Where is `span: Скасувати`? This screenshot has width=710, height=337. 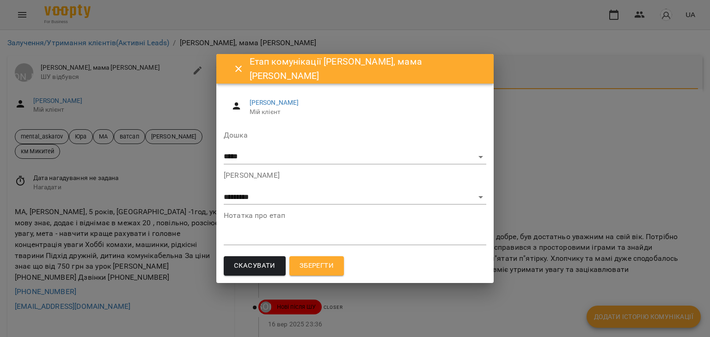
span: Скасувати is located at coordinates (255, 266).